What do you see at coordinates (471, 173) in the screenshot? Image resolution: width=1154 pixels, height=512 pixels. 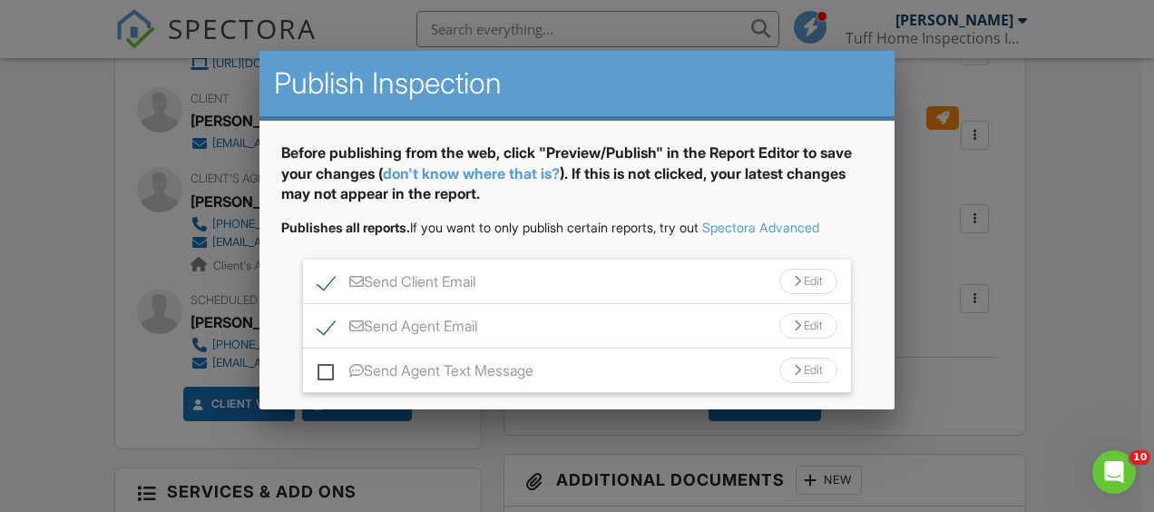 I see `a: don't know where that is?` at bounding box center [471, 173].